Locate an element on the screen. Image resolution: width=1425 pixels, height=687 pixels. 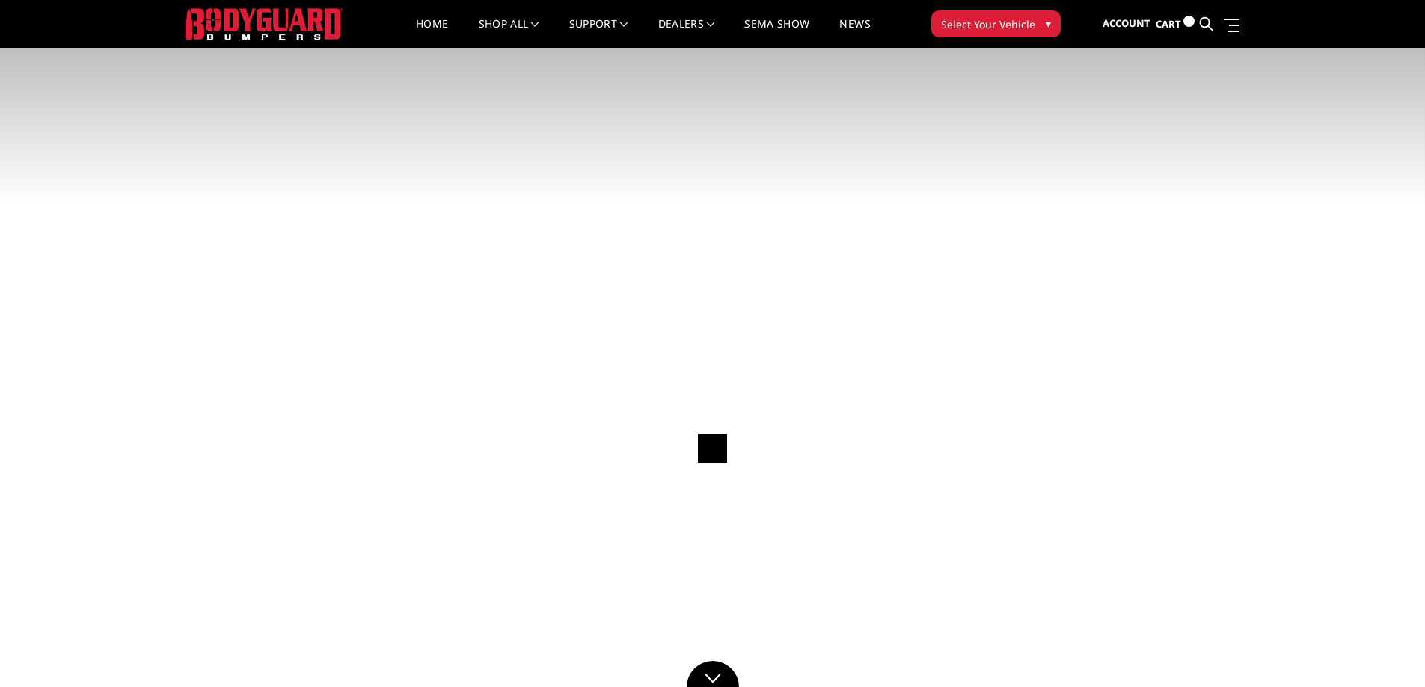
a: News is located at coordinates (854, 33).